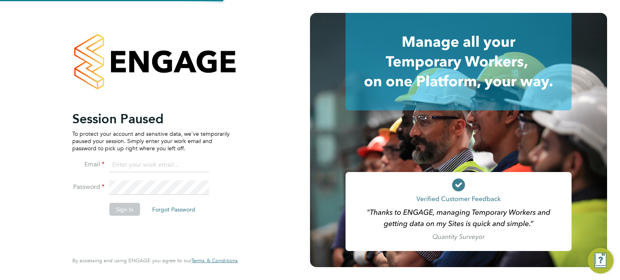  Describe the element at coordinates (214, 261) in the screenshot. I see `span: Terms & Conditions` at that location.